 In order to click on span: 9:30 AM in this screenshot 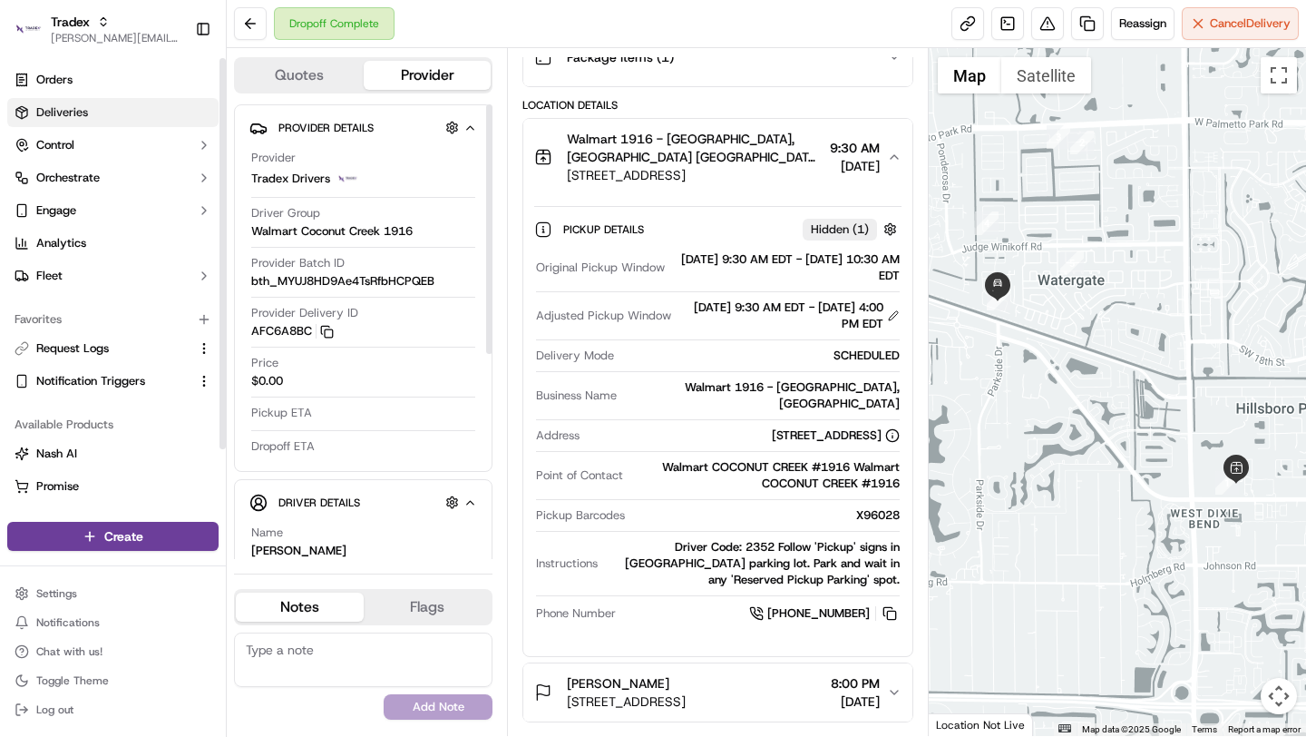, I will do `click(854, 148)`.